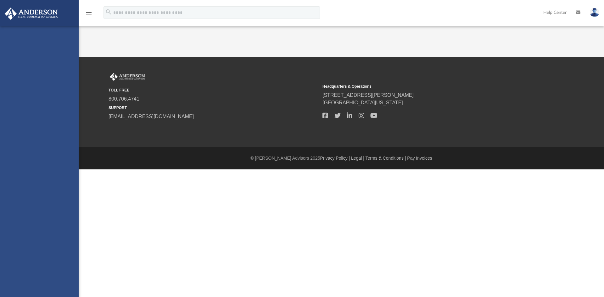 Image resolution: width=604 pixels, height=297 pixels. Describe the element at coordinates (386, 158) in the screenshot. I see `a: Terms & Conditions |` at that location.